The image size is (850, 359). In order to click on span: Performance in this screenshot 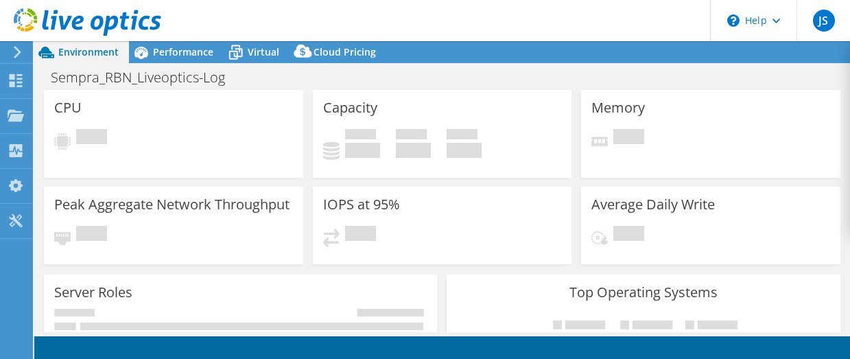, I will do `click(183, 51)`.